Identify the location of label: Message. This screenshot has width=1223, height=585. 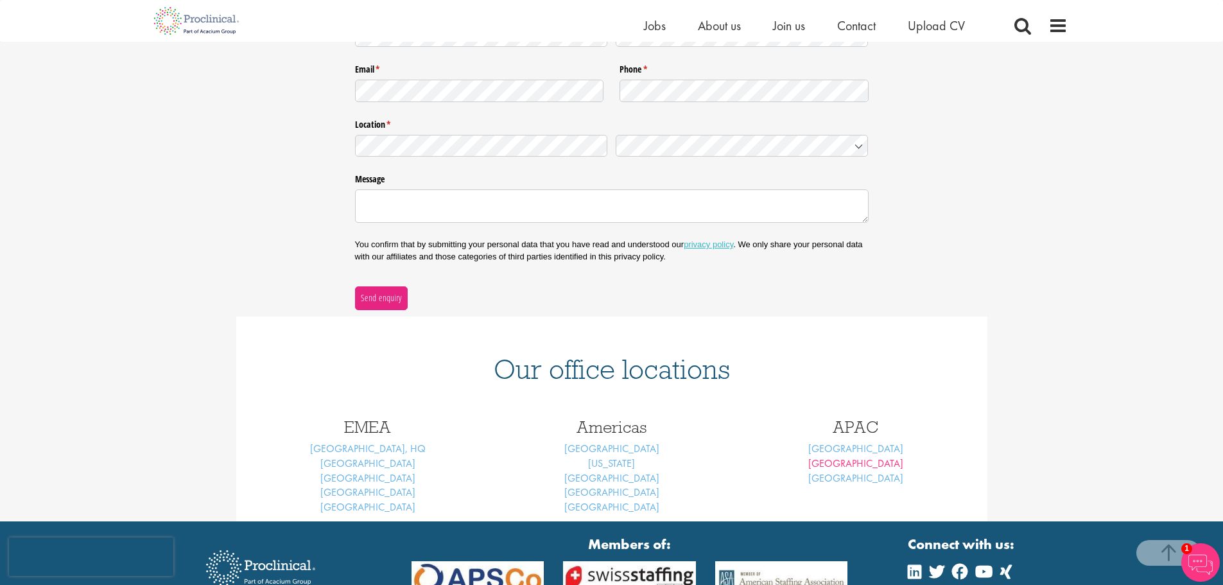
(612, 177).